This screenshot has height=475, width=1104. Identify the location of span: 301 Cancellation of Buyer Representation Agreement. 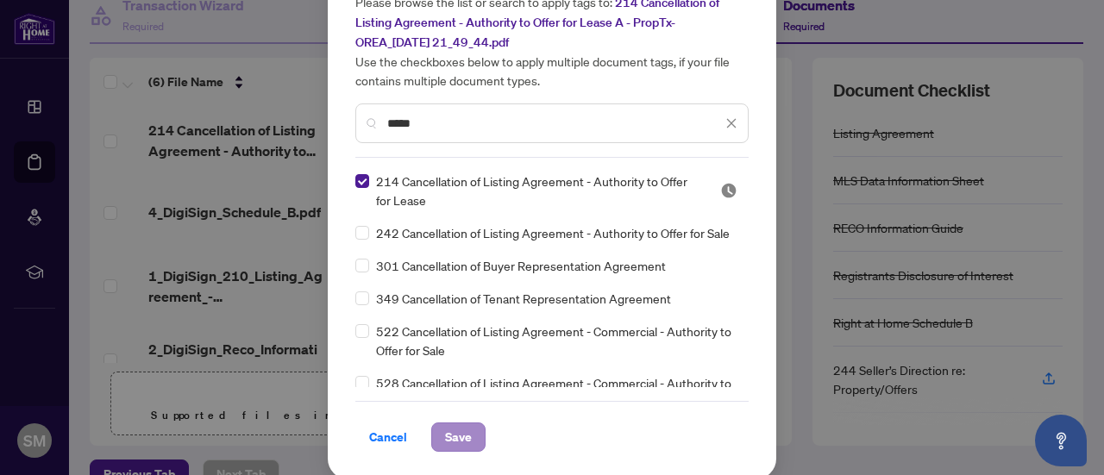
(521, 266).